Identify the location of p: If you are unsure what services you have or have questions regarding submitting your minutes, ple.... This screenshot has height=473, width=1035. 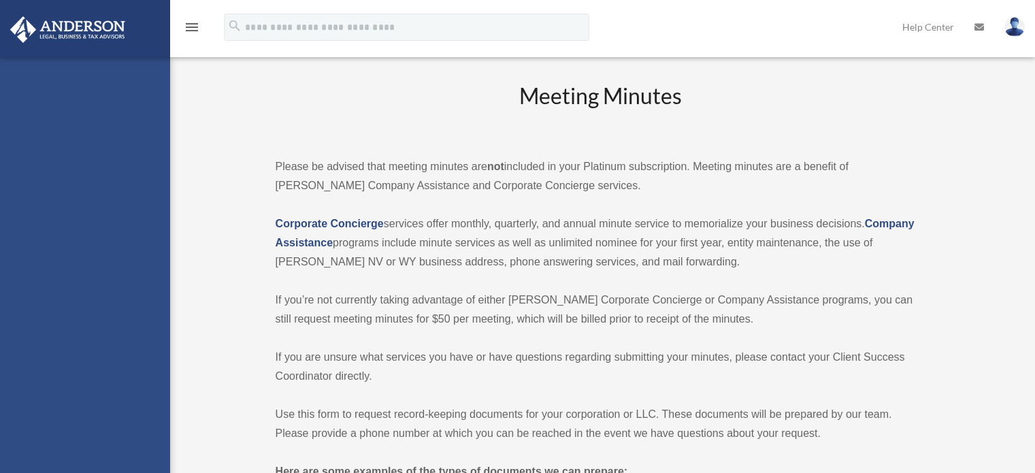
(601, 367).